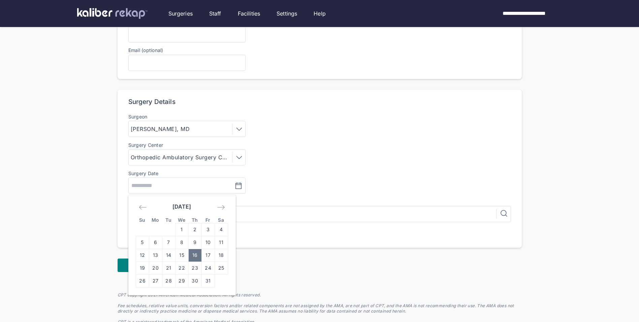 The width and height of the screenshot is (639, 322). Describe the element at coordinates (320, 295) in the screenshot. I see `div: CPT copyright 2021 American Medical Association. All rights reserved.` at that location.